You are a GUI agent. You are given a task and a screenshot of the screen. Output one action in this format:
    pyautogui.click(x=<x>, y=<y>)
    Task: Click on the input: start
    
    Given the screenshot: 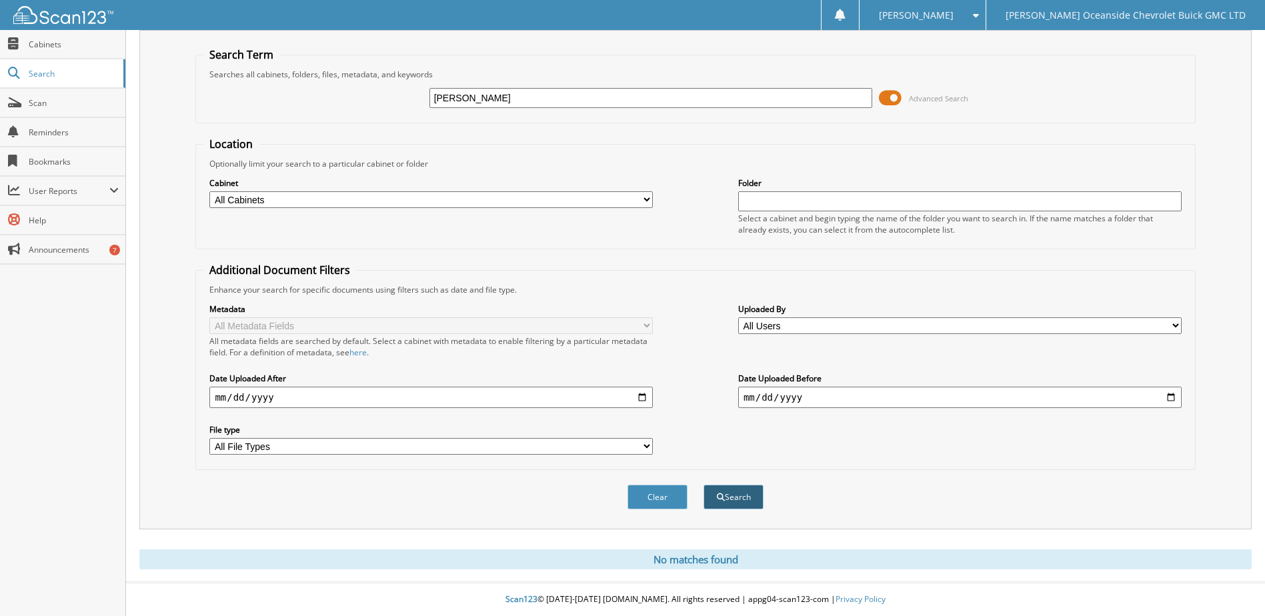 What is the action you would take?
    pyautogui.click(x=431, y=398)
    